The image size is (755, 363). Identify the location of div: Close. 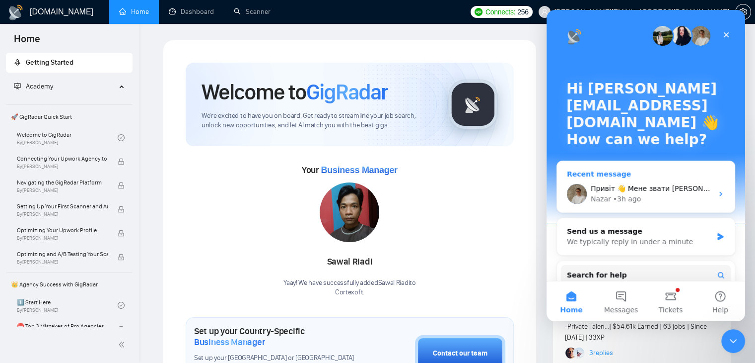
(180, 25).